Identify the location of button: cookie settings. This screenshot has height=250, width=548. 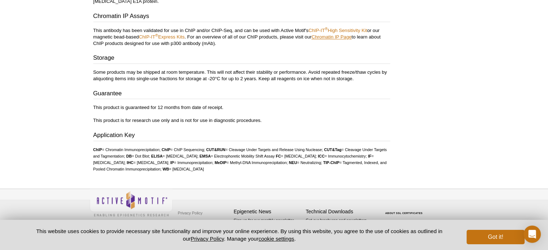
(276, 239).